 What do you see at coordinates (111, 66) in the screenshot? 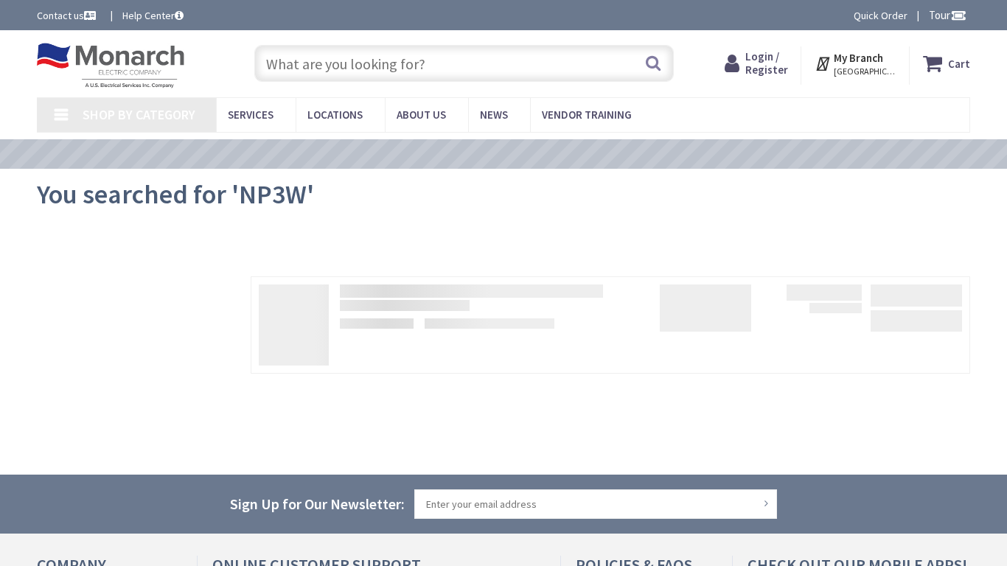
I see `img: Monarch Electric Company` at bounding box center [111, 66].